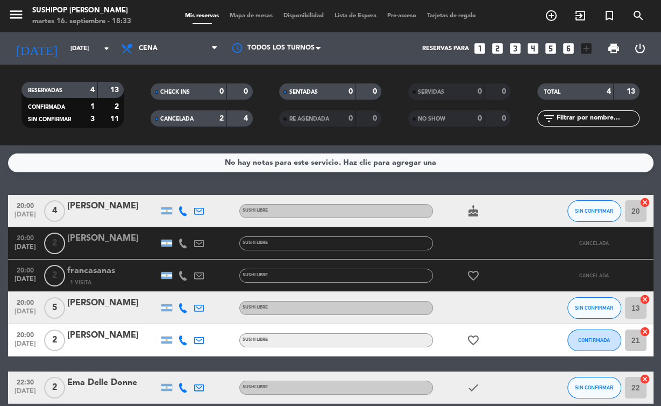 The height and width of the screenshot is (406, 661). What do you see at coordinates (25, 381) in the screenshot?
I see `span: 22:30` at bounding box center [25, 381].